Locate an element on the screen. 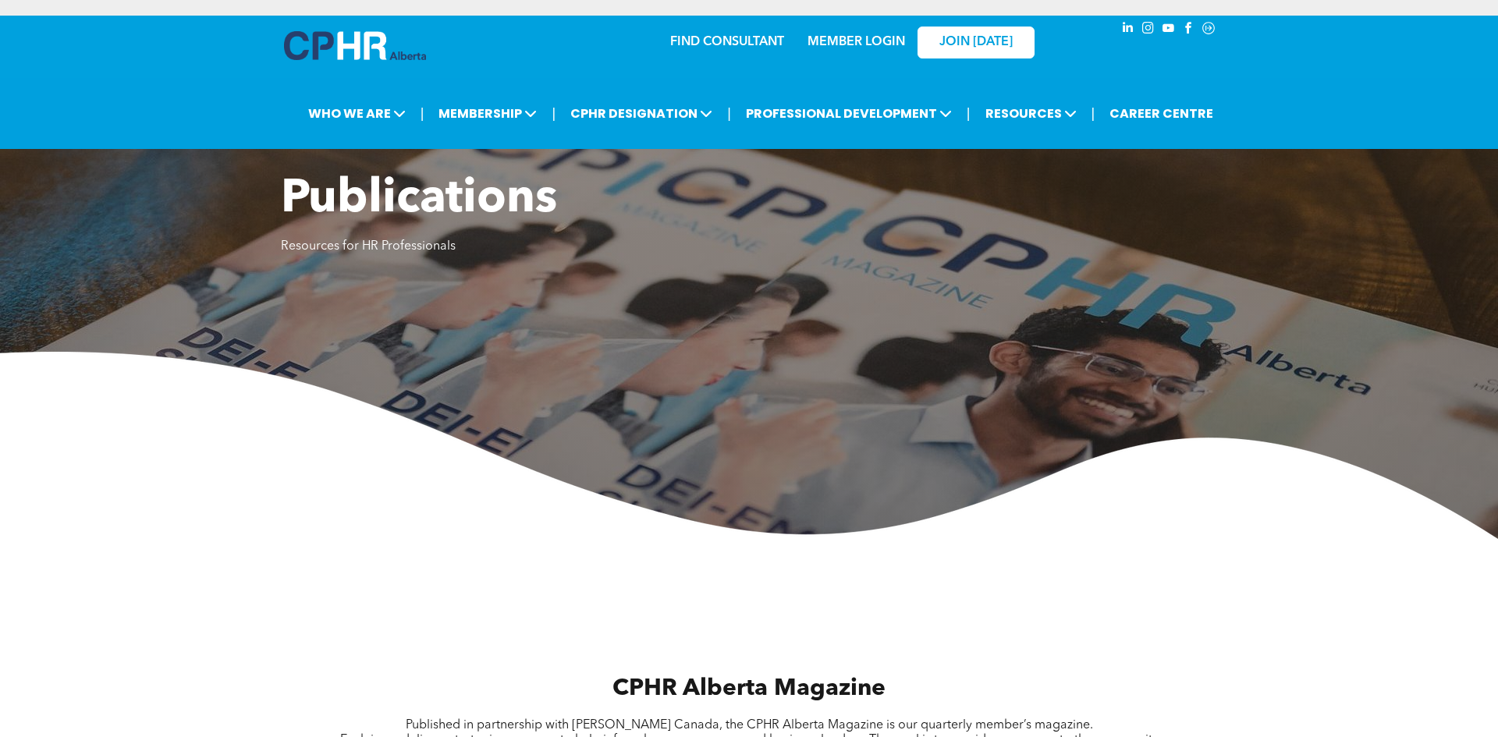  span: WHO WE ARE is located at coordinates (357, 113).